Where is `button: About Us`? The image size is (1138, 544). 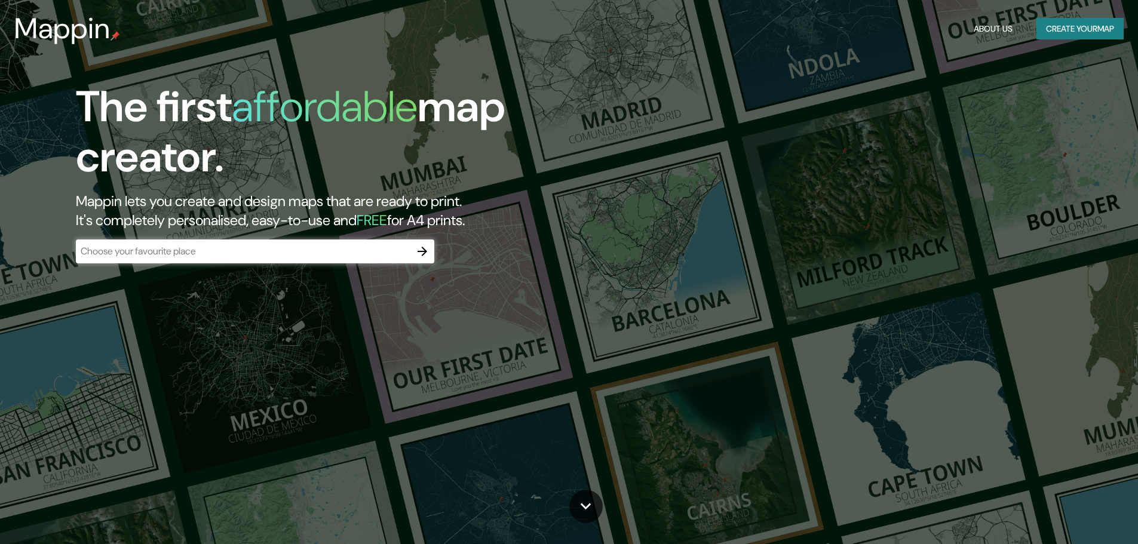
button: About Us is located at coordinates (993, 29).